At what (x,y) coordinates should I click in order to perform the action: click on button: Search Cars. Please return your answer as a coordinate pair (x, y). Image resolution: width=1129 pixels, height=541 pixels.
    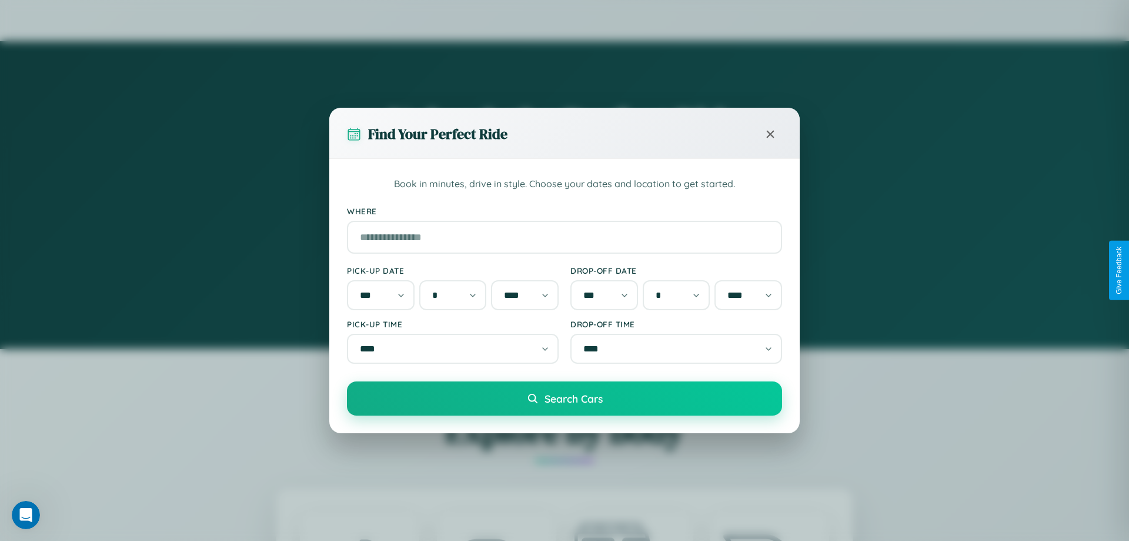
    Looking at the image, I should click on (565, 398).